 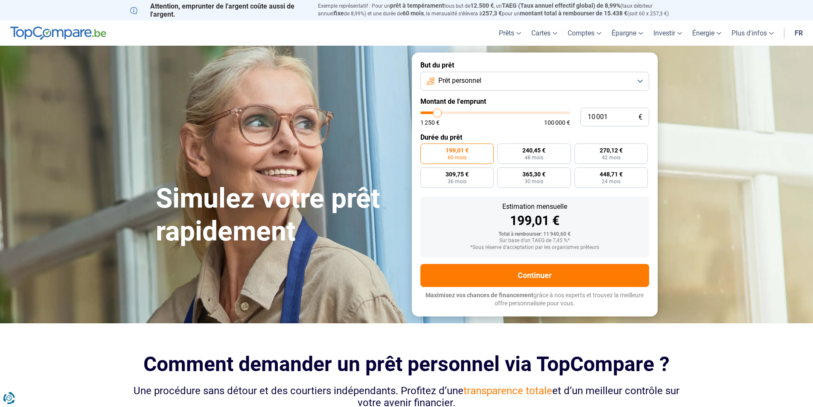 What do you see at coordinates (574, 13) in the screenshot?
I see `span: montant total à rembourser de 15.438 €` at bounding box center [574, 13].